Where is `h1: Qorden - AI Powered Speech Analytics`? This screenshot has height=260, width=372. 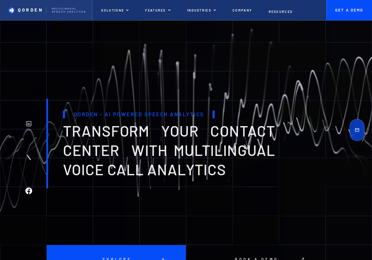
h1: Qorden - AI Powered Speech Analytics is located at coordinates (139, 114).